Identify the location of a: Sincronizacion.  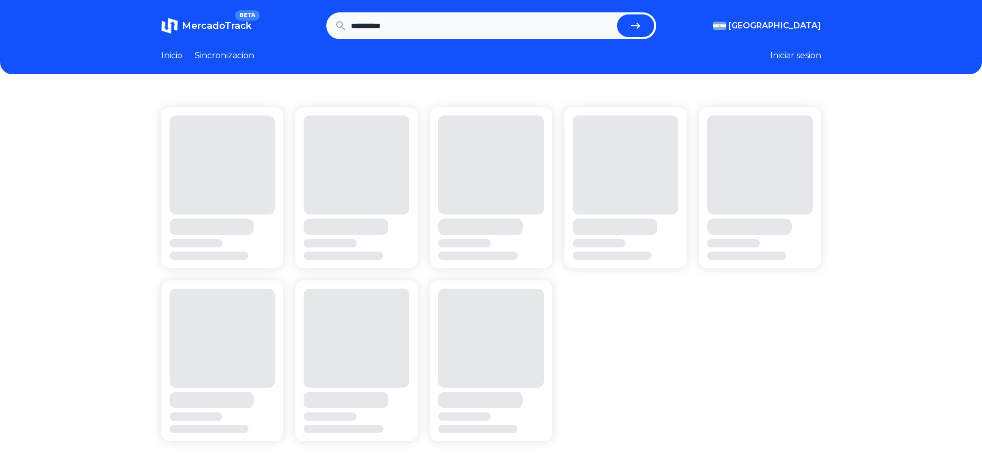
(224, 56).